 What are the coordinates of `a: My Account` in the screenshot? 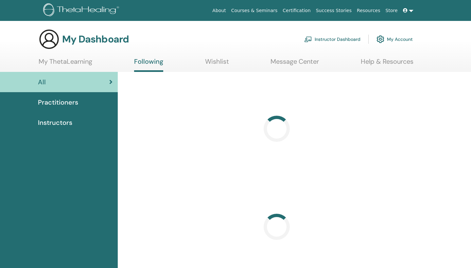 It's located at (394, 39).